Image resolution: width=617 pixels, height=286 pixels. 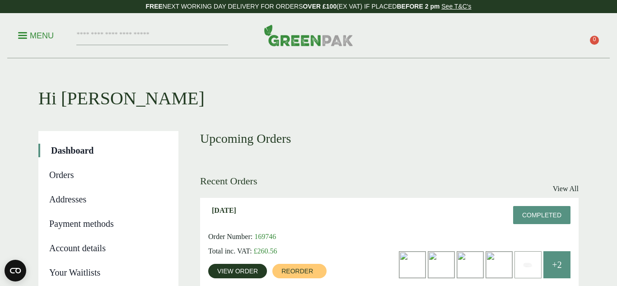 I want to click on a: See T&C's, so click(x=456, y=6).